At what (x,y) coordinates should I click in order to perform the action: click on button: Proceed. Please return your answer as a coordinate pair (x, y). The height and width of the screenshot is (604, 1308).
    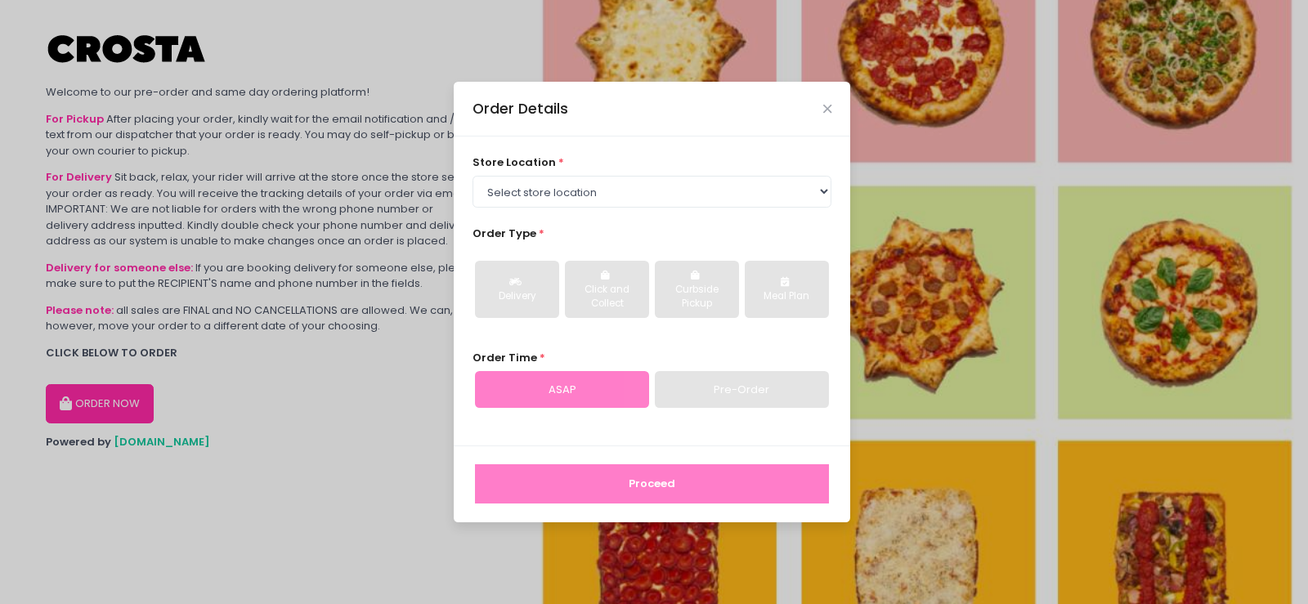
    Looking at the image, I should click on (652, 484).